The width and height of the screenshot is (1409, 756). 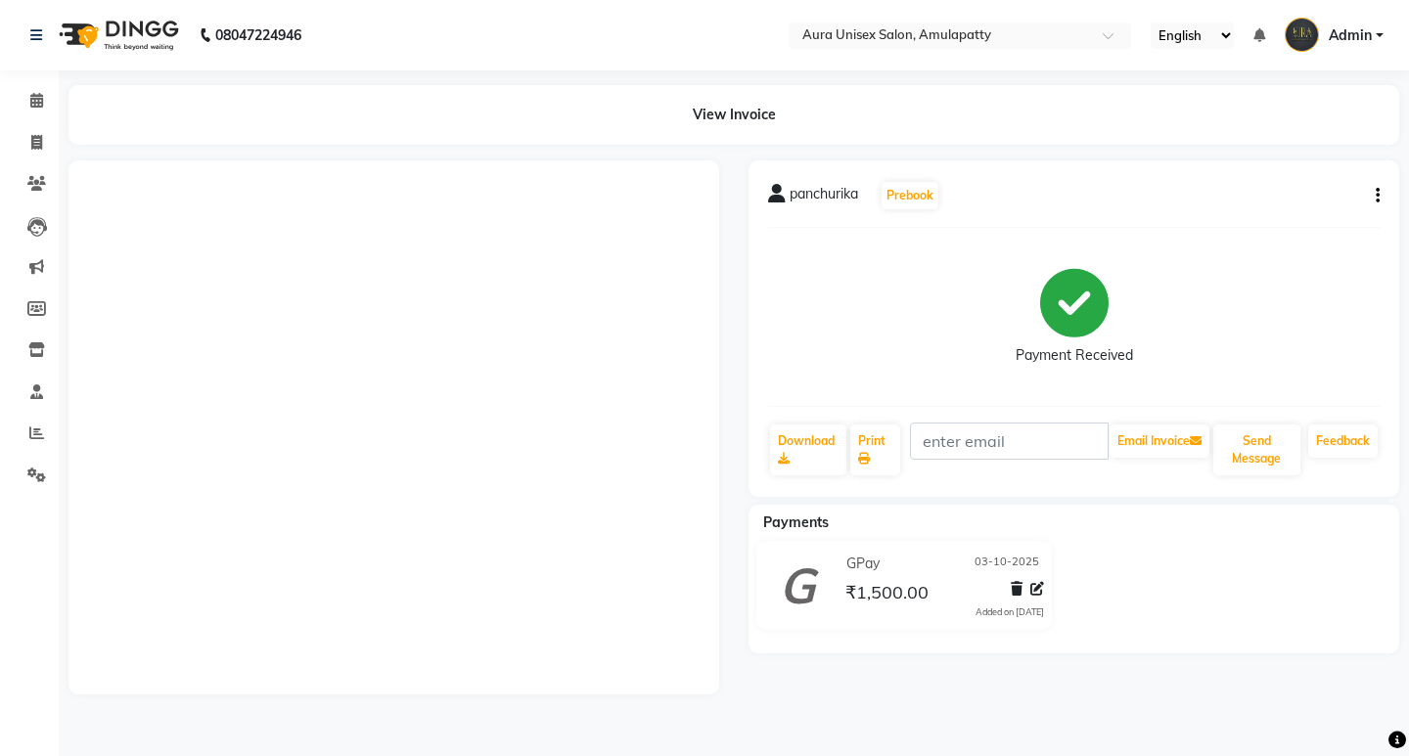 What do you see at coordinates (258, 35) in the screenshot?
I see `b: 08047224946` at bounding box center [258, 35].